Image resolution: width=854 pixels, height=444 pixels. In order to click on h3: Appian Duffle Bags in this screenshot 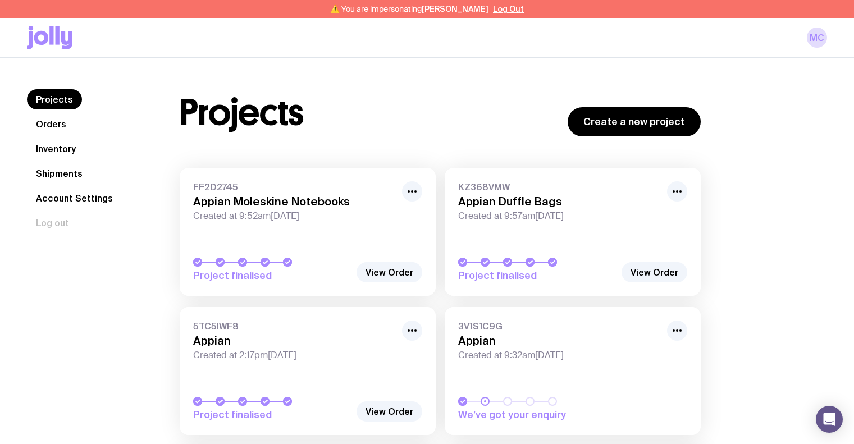, I will do `click(559, 202)`.